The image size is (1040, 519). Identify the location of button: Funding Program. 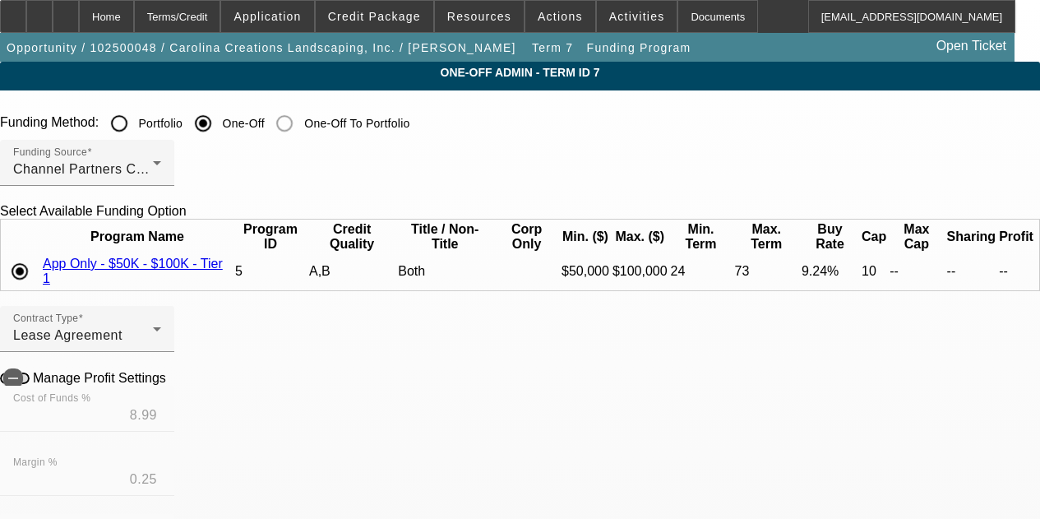
(639, 48).